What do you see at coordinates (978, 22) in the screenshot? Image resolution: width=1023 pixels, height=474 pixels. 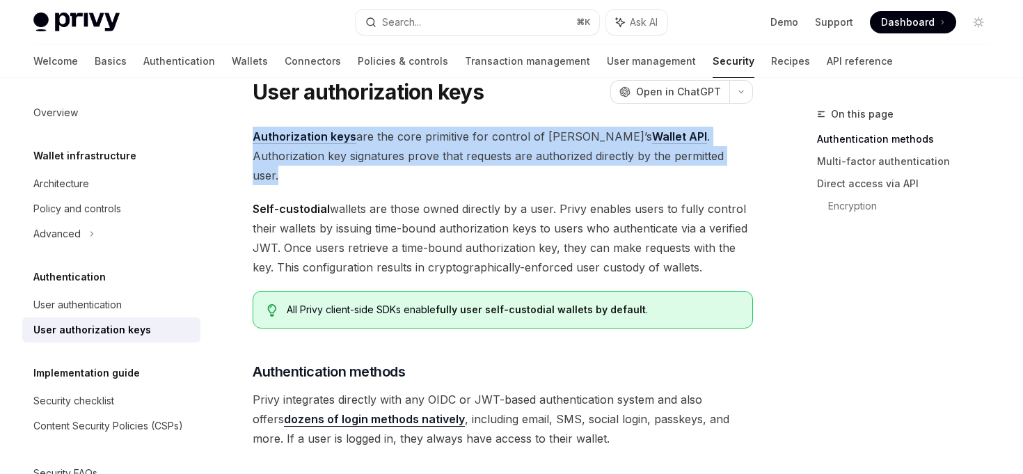 I see `button: Toggle dark mode` at bounding box center [978, 22].